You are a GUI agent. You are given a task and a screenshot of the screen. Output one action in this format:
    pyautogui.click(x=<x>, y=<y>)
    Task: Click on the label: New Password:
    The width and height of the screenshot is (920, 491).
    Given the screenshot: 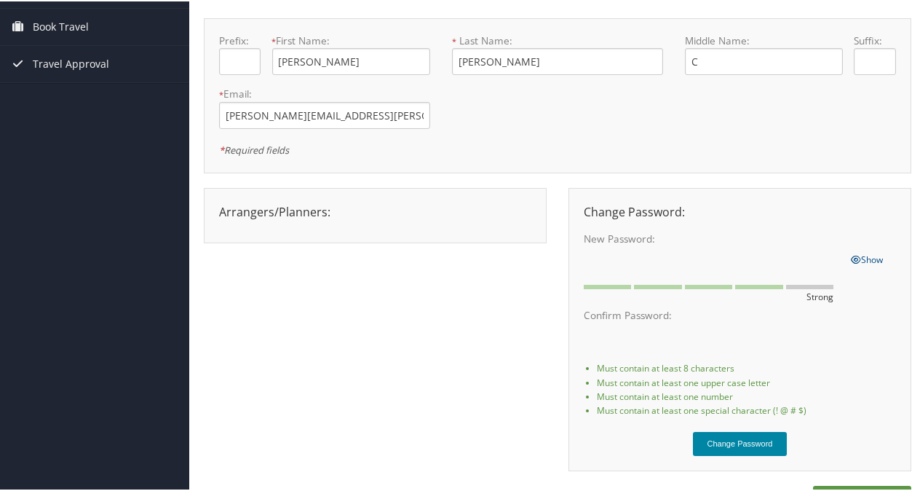 What is the action you would take?
    pyautogui.click(x=712, y=237)
    